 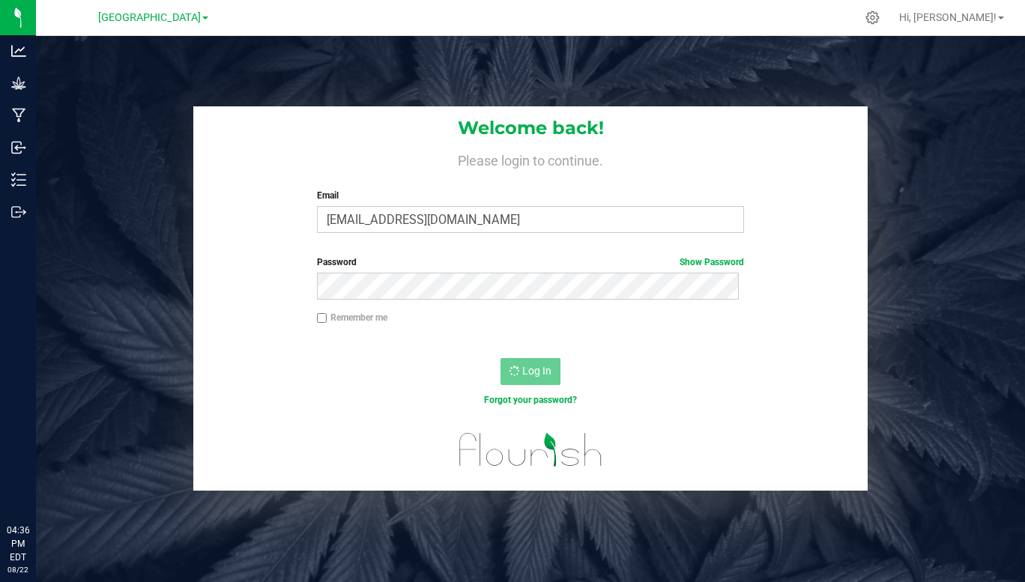 What do you see at coordinates (18, 544) in the screenshot?
I see `p: 04:36 PM EDT` at bounding box center [18, 544].